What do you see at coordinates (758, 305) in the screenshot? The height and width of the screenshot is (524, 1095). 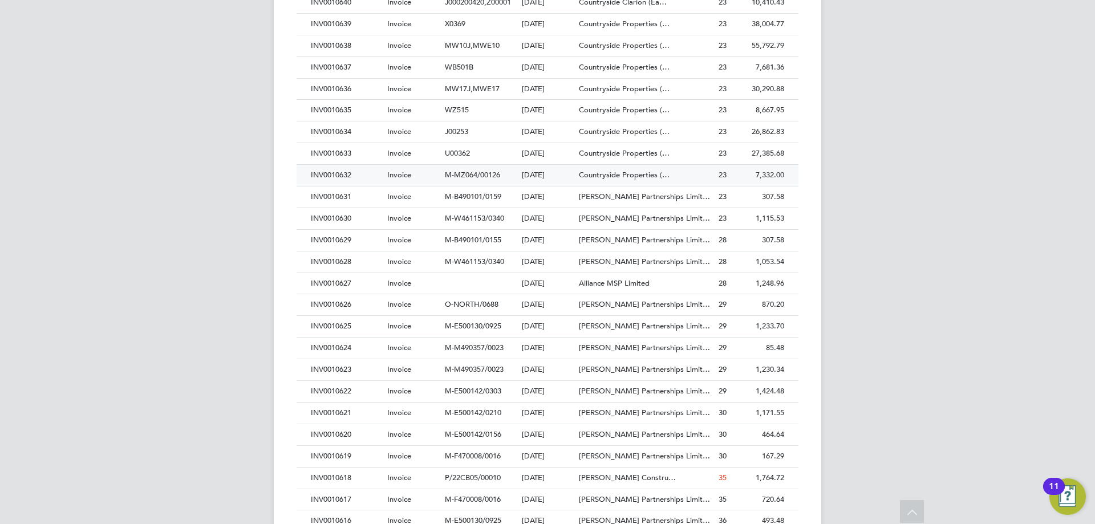 I see `div: 870.20` at bounding box center [758, 305].